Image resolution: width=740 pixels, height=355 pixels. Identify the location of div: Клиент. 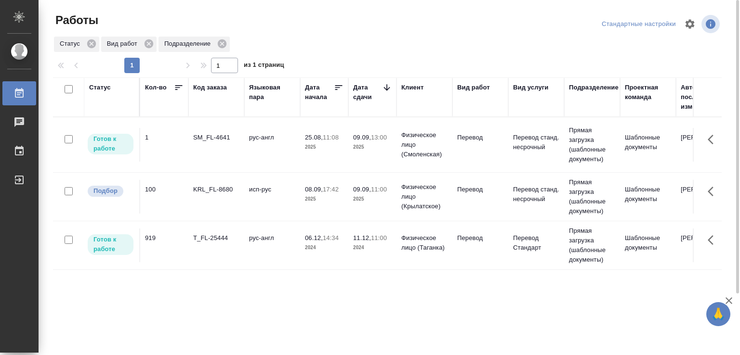
(412, 88).